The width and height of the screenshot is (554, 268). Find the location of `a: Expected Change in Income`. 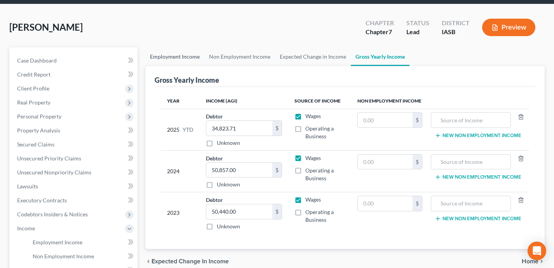

a: Expected Change in Income is located at coordinates (313, 57).